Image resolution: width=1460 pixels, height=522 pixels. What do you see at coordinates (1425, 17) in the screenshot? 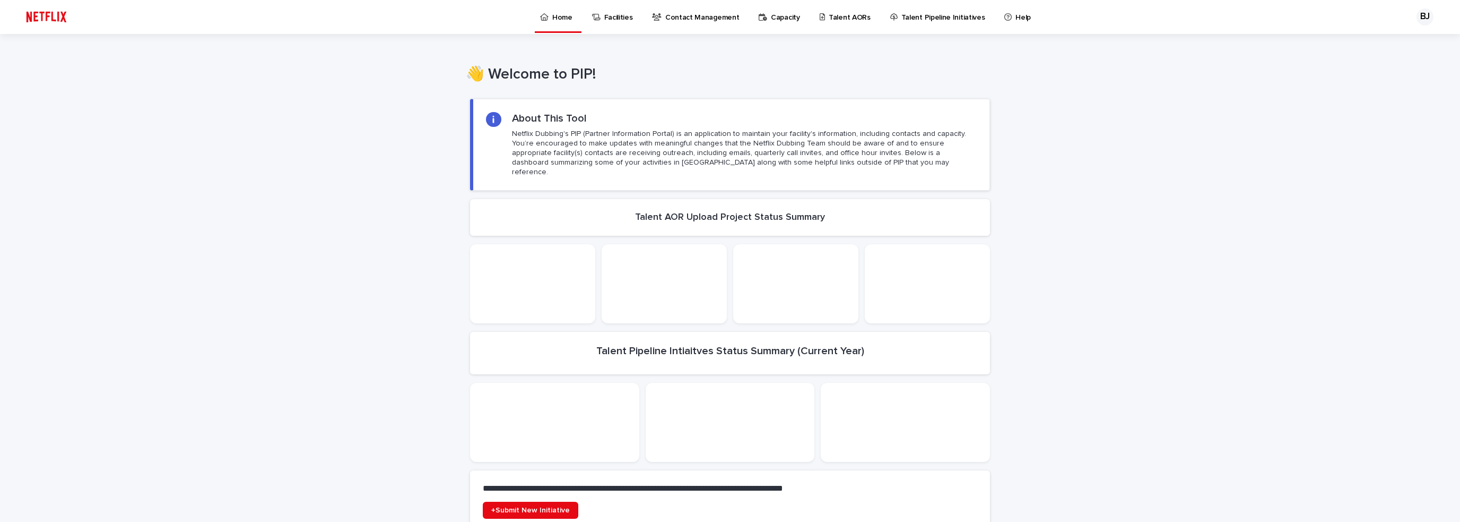
I see `div: BJ` at bounding box center [1425, 17].